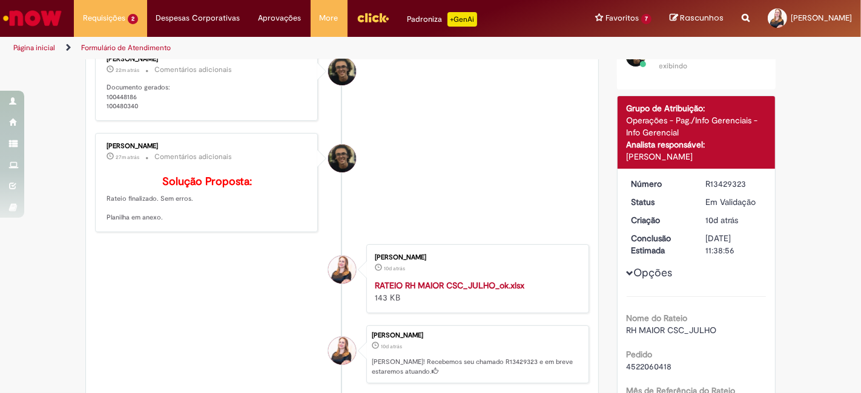 This screenshot has width=861, height=393. Describe the element at coordinates (32, 18) in the screenshot. I see `img: ServiceNow` at that location.